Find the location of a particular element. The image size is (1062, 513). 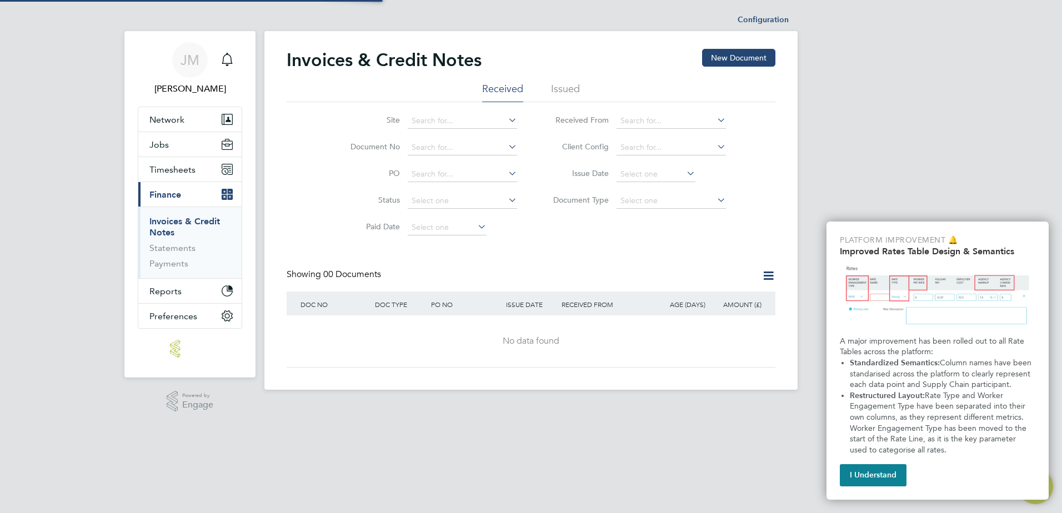

span: Preferences is located at coordinates (173, 316).